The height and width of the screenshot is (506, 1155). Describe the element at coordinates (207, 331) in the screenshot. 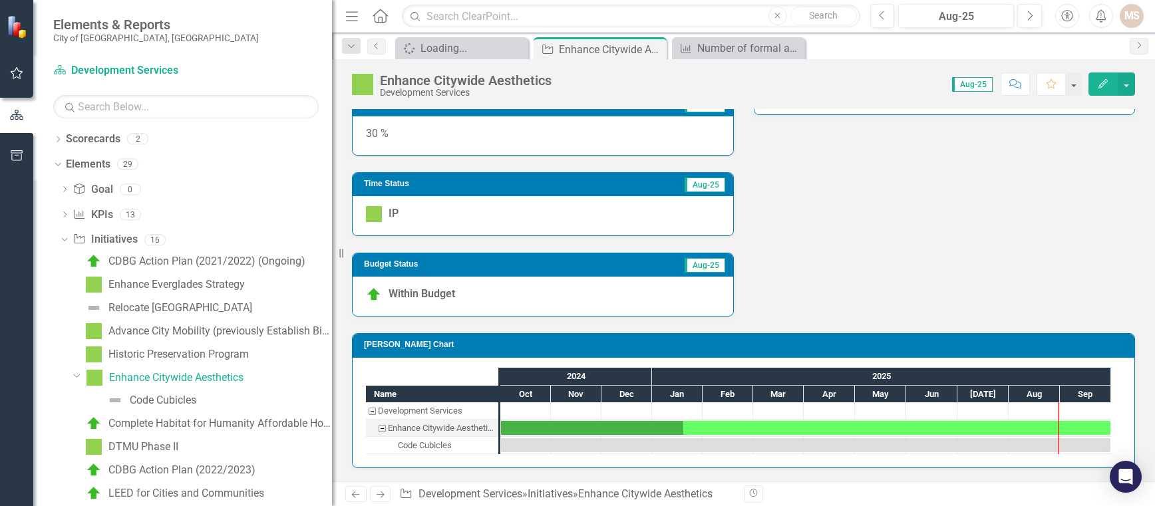

I see `a: Advance City Mobility (previously Establish Bike Lanes)` at that location.